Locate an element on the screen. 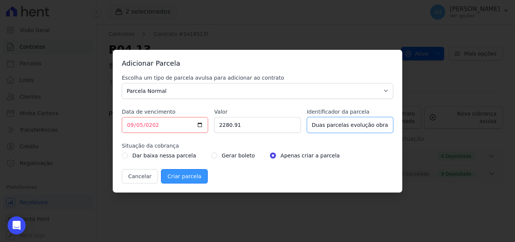 The image size is (515, 242). label: Dar baixa nessa parcela is located at coordinates (164, 155).